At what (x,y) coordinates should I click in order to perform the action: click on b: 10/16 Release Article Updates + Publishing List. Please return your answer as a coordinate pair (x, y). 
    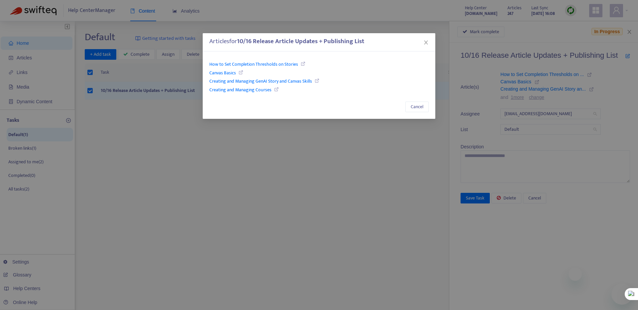
    Looking at the image, I should click on (300, 41).